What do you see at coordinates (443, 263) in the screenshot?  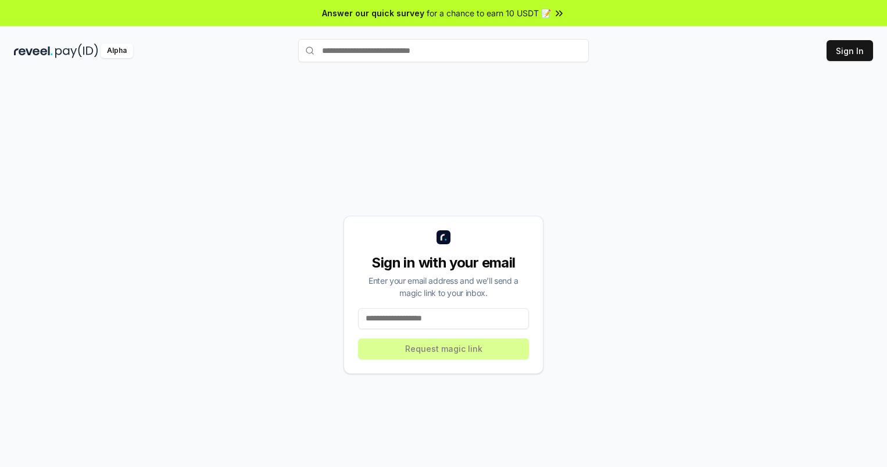 I see `div: Sign in with your email` at bounding box center [443, 263].